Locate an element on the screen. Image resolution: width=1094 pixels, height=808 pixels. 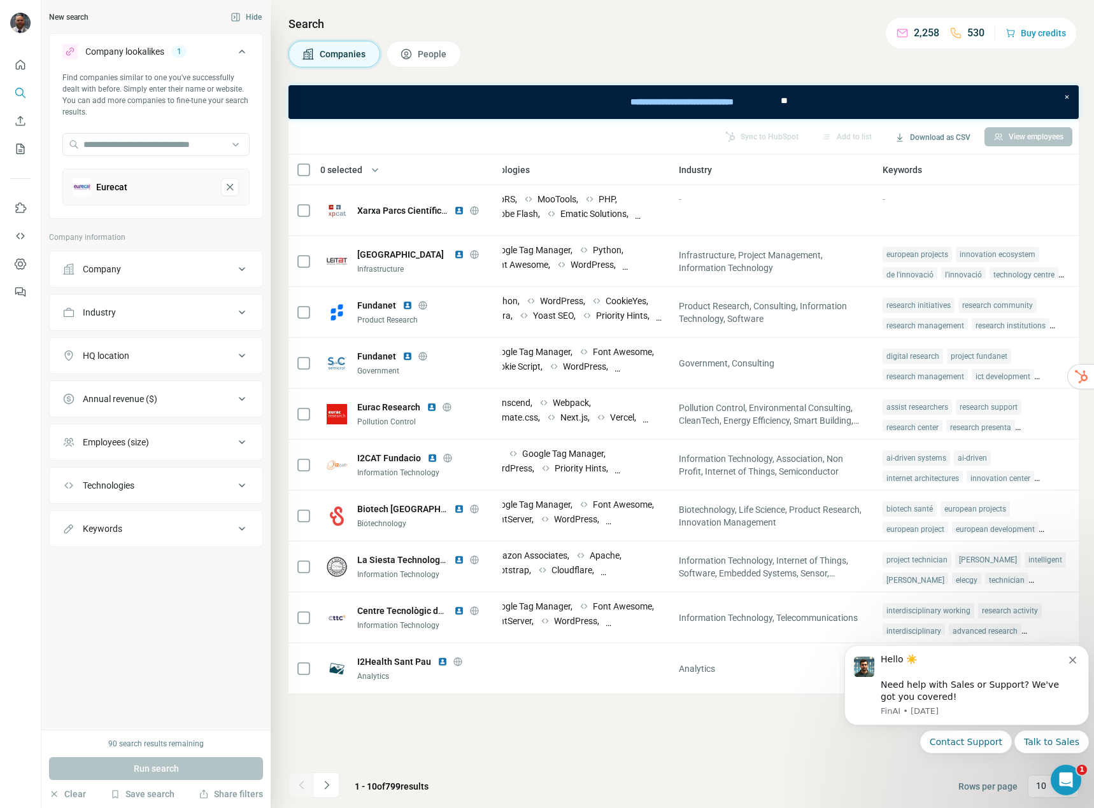
button: Enrich CSV is located at coordinates (20, 121).